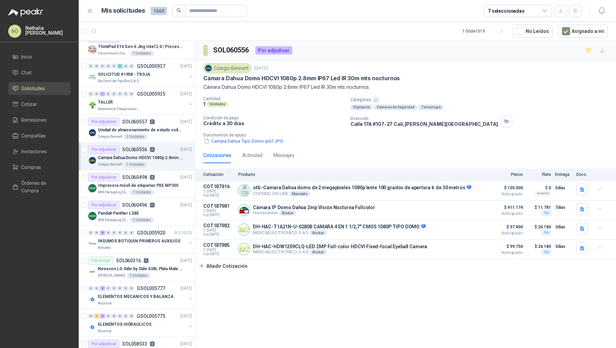  Describe the element at coordinates (564, 207) in the screenshot. I see `p: 7 días` at that location.